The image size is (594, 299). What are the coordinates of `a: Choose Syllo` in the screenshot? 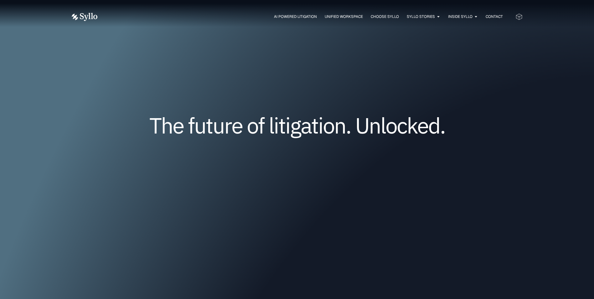 It's located at (385, 17).